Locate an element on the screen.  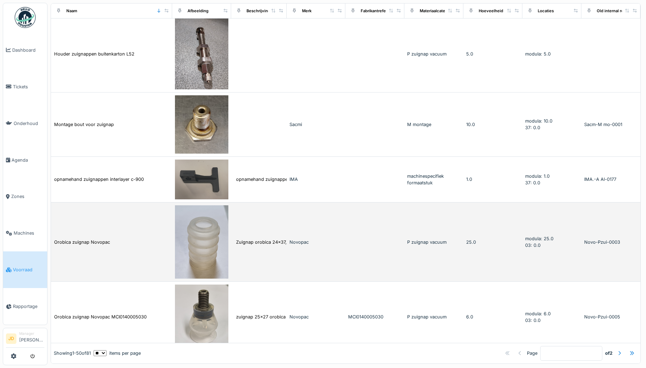
img: Montage bout voor zuignap is located at coordinates (202, 124).